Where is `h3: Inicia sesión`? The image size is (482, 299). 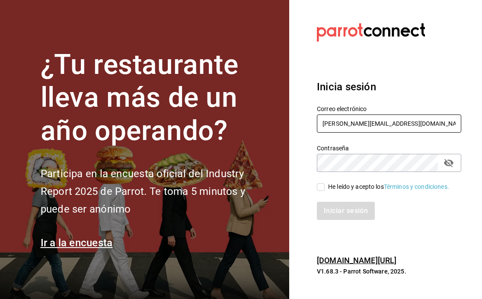
h3: Inicia sesión is located at coordinates (389, 87).